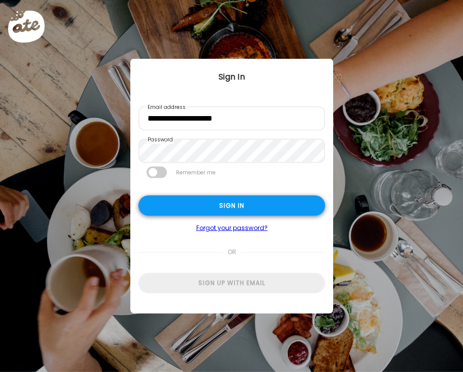  I want to click on div: Sign up with email, so click(232, 283).